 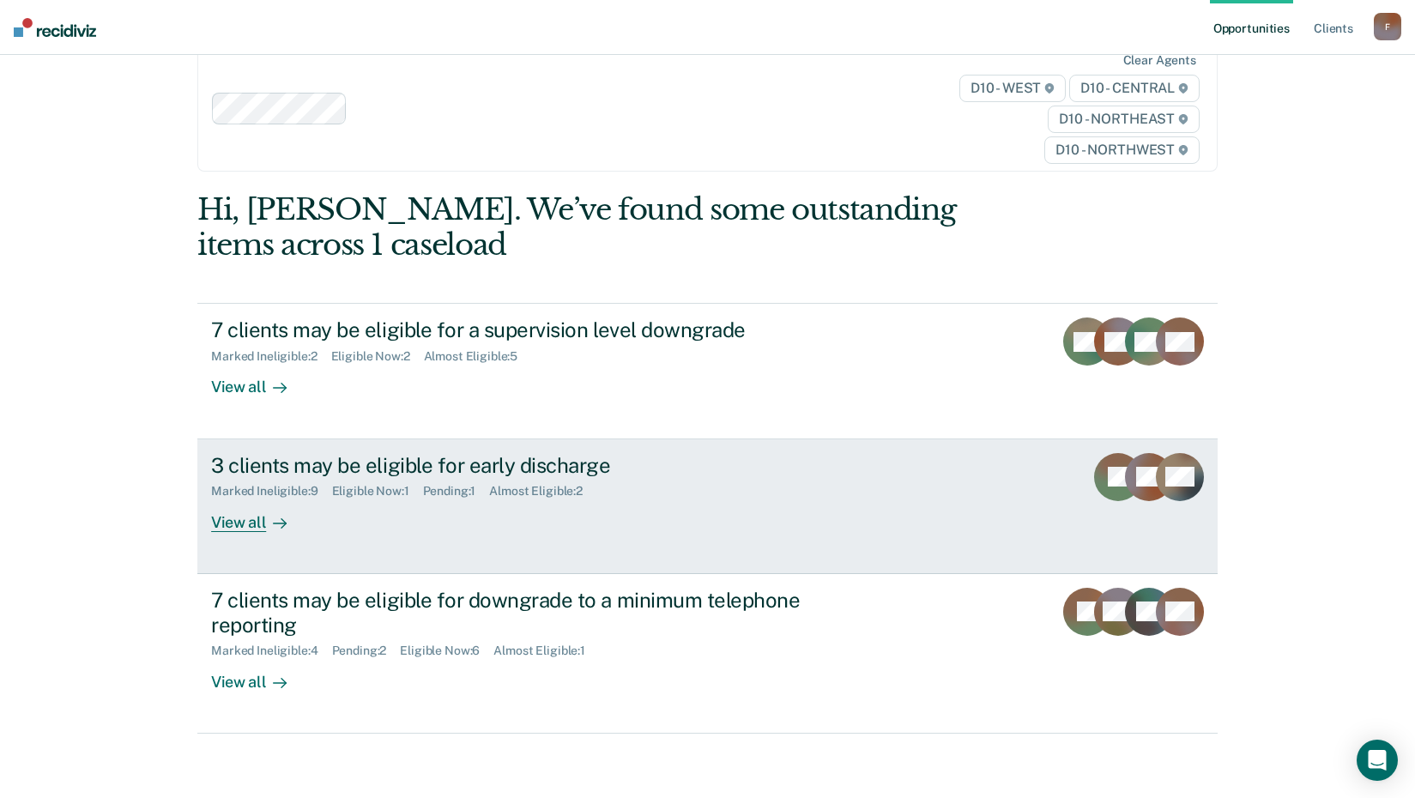 I want to click on div: Clear agents, so click(x=1159, y=60).